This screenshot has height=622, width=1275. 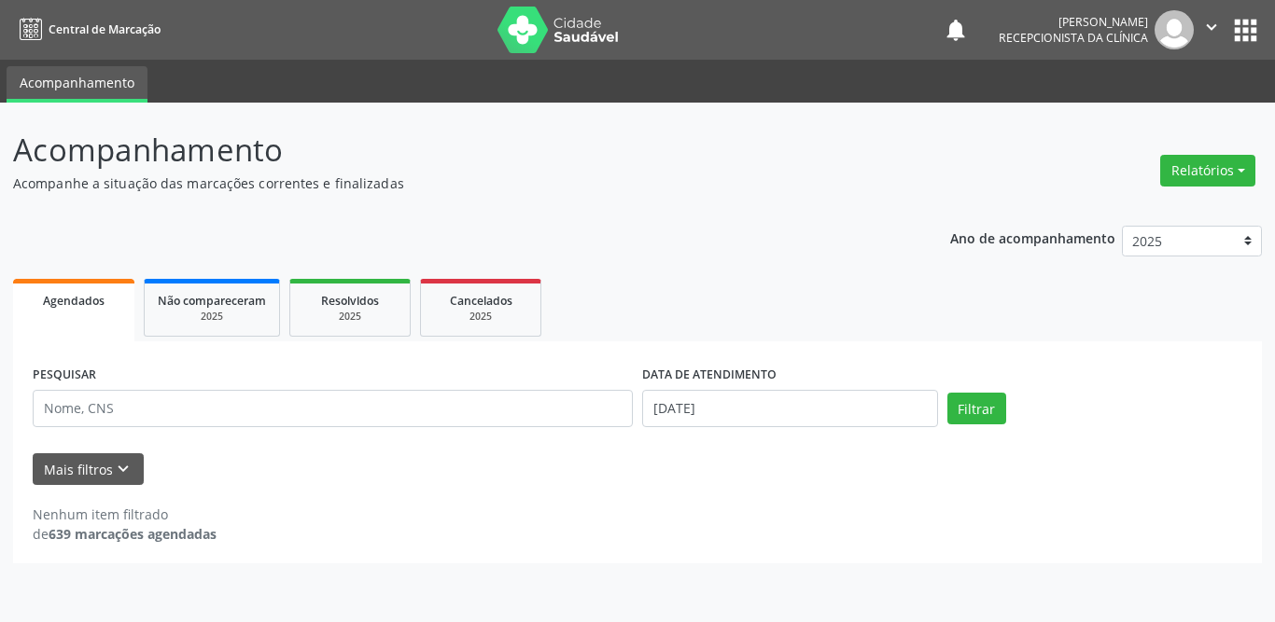 I want to click on p: Acompanhamento, so click(x=450, y=150).